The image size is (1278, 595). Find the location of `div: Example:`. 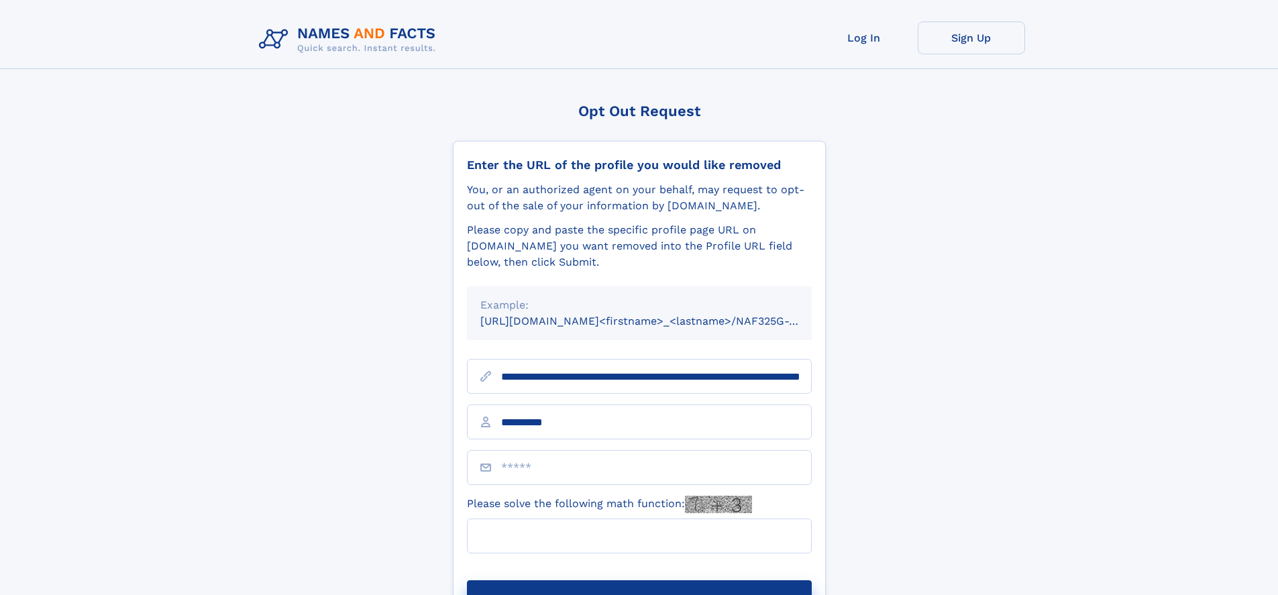

div: Example: is located at coordinates (639, 305).